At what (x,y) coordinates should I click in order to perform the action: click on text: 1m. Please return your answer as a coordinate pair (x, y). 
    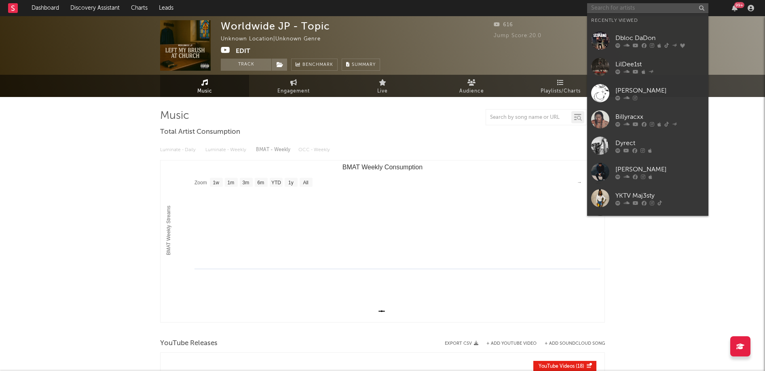
    Looking at the image, I should click on (231, 183).